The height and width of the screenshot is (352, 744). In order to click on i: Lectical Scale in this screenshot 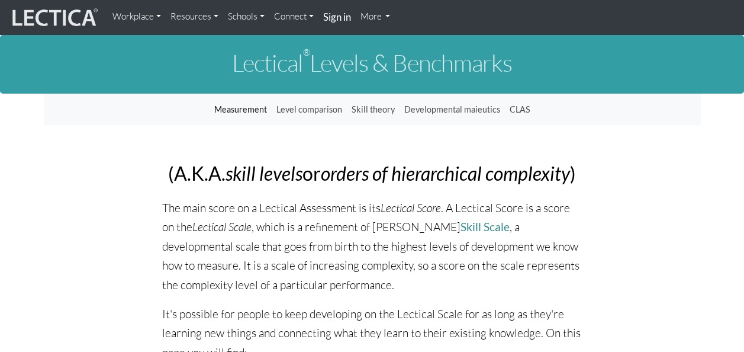, I will do `click(222, 227)`.